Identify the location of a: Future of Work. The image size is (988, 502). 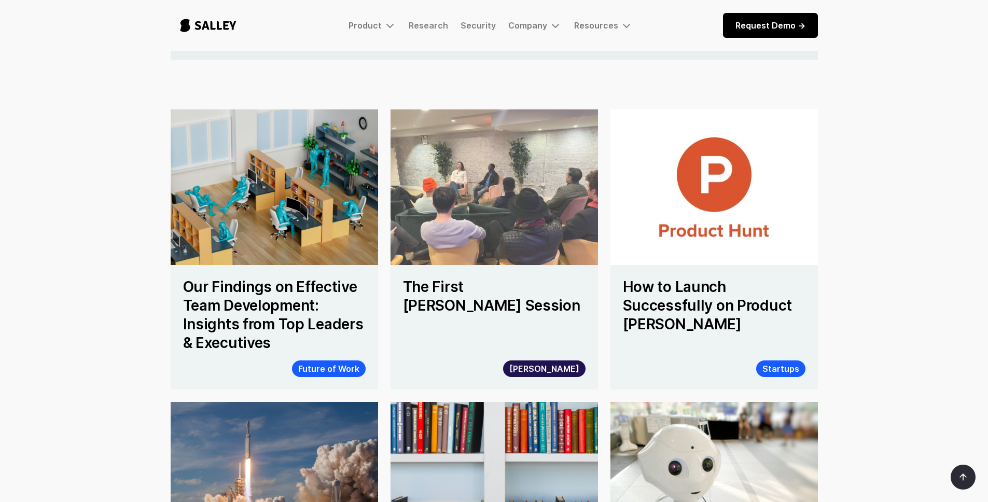
(329, 369).